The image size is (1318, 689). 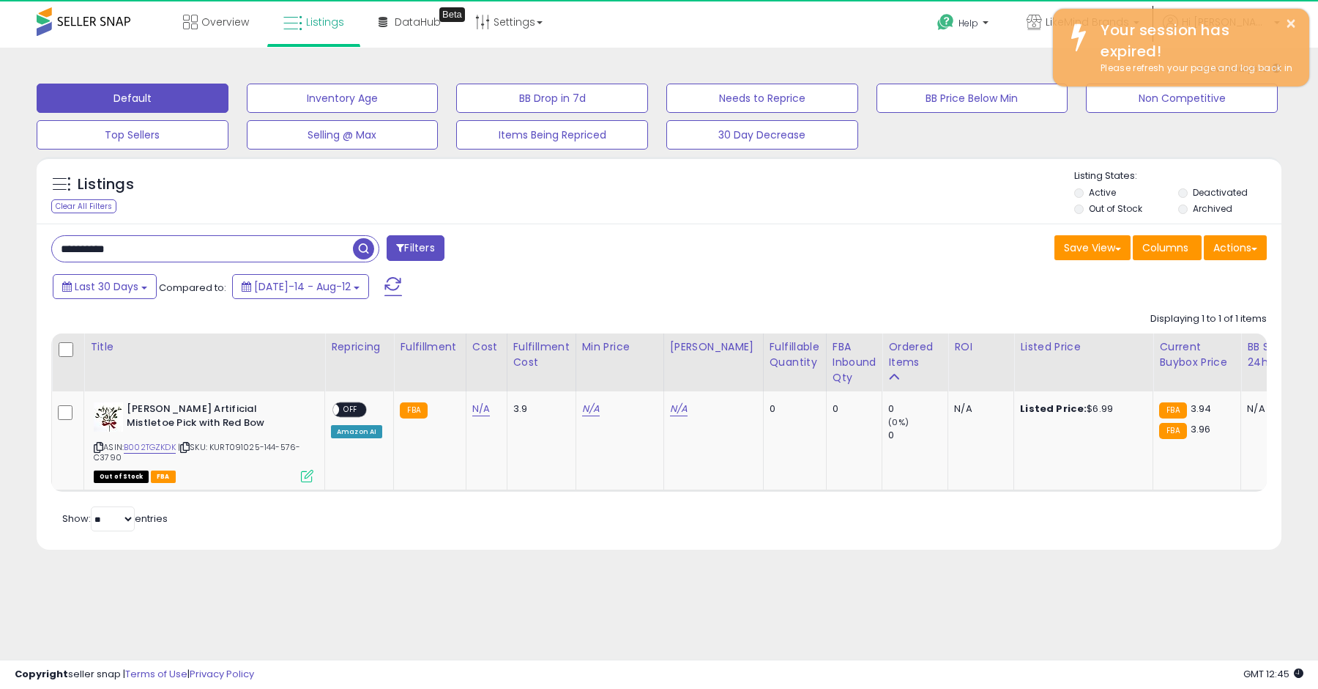 I want to click on span: Compared to:, so click(x=193, y=287).